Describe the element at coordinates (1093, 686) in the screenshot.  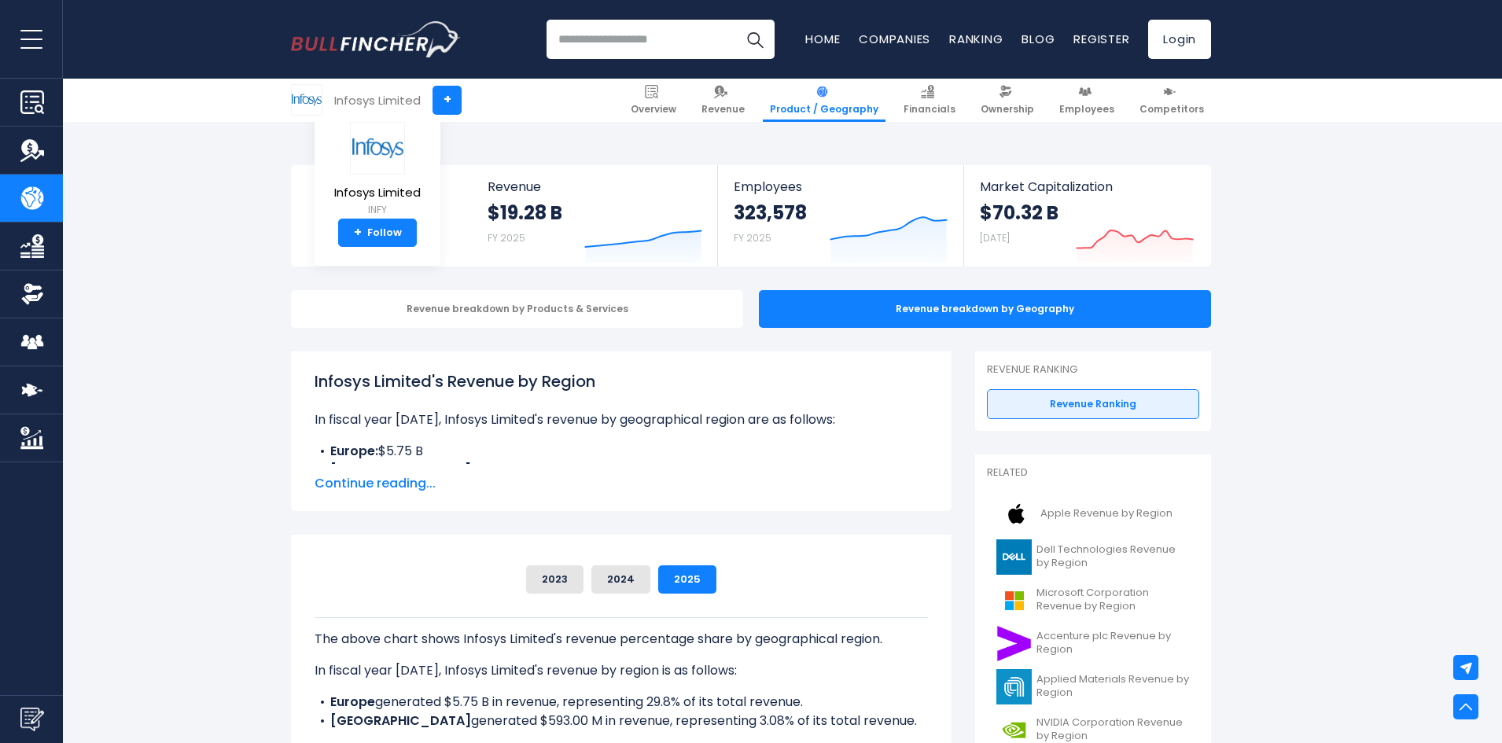
I see `a: Applied Materials Revenue by Region` at that location.